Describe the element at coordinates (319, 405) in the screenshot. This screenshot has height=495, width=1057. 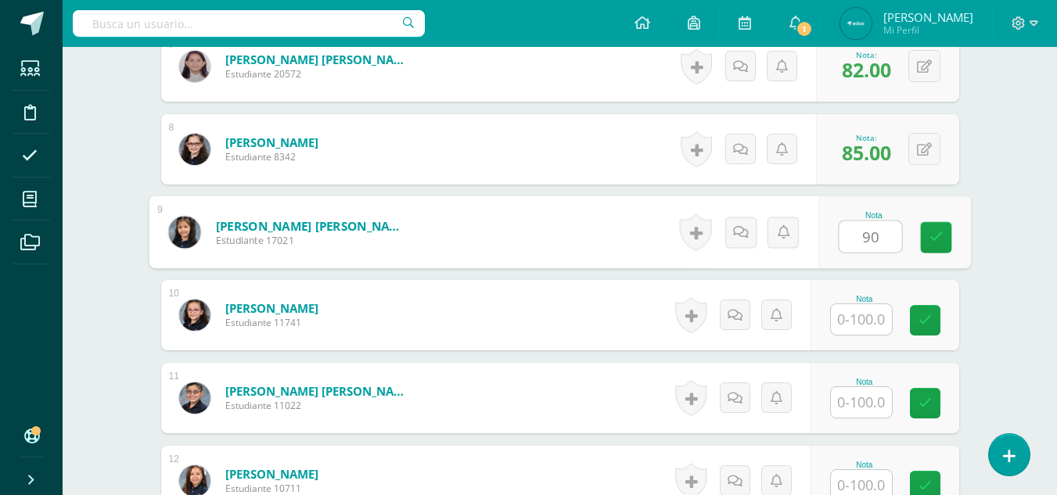
I see `span: Estudiante 11022` at that location.